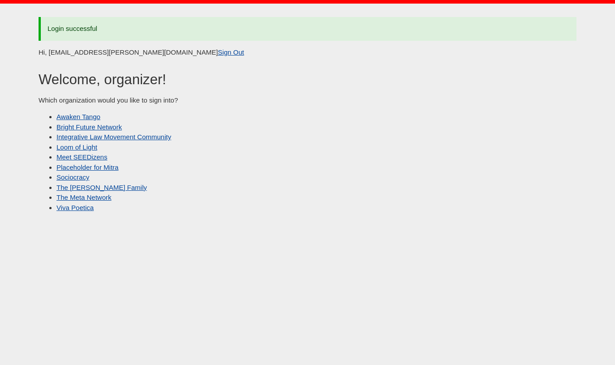  Describe the element at coordinates (87, 167) in the screenshot. I see `a: Placeholder for Mitra` at that location.